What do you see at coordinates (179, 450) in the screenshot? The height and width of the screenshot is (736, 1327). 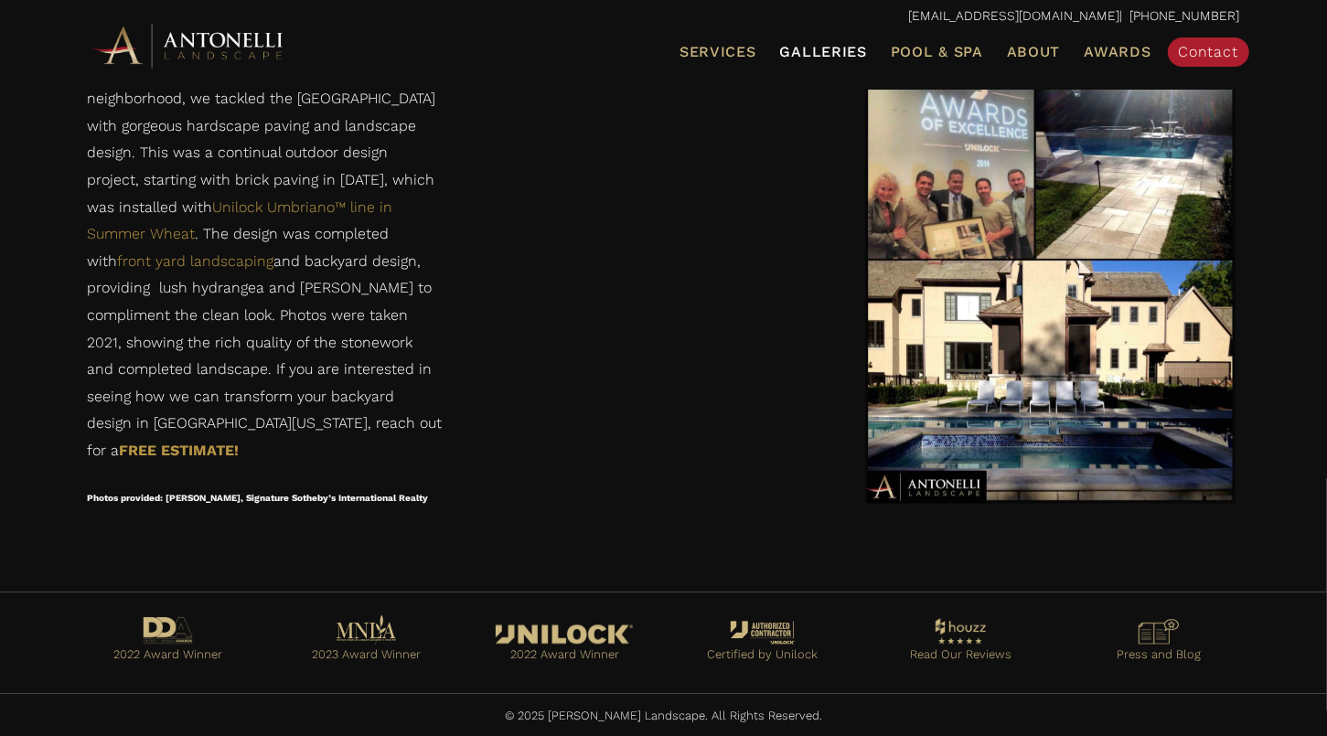 I see `a: FREE ESTIMATE!` at bounding box center [179, 450].